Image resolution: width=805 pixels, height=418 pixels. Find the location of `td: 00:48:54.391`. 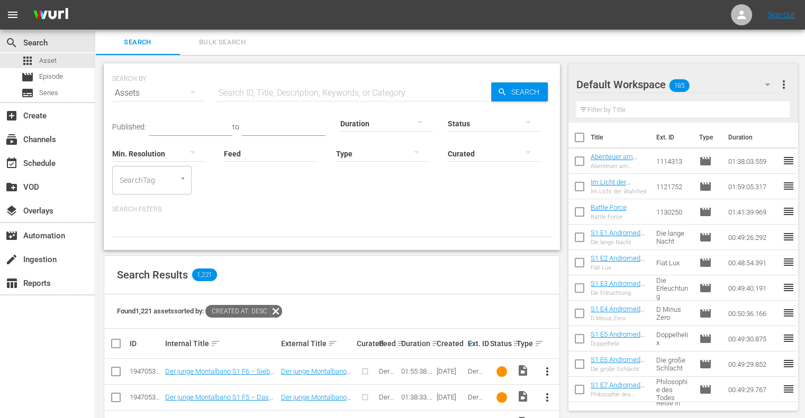

td: 00:48:54.391 is located at coordinates (752, 263).